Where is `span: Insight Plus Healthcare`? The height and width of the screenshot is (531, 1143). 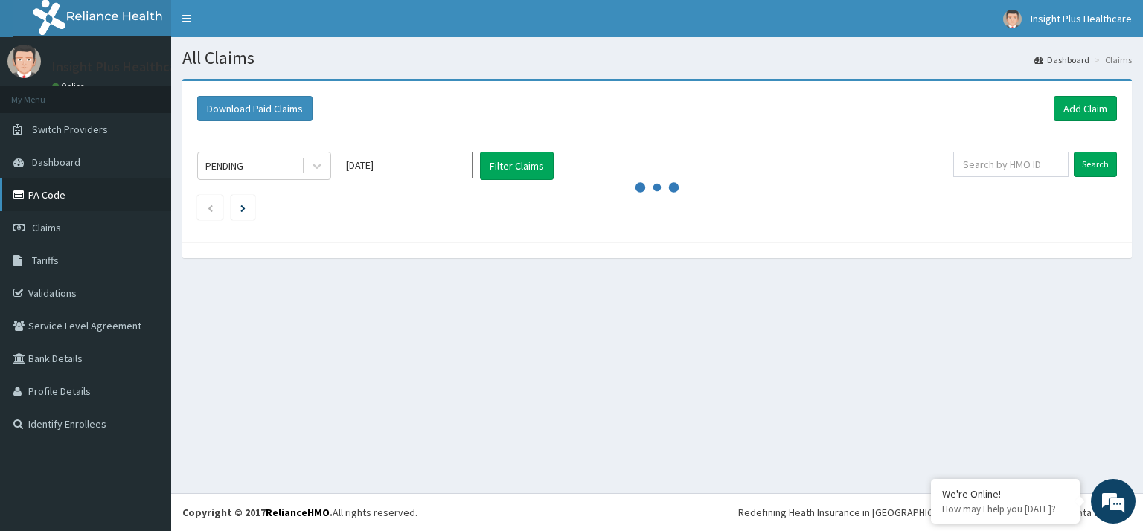 span: Insight Plus Healthcare is located at coordinates (1081, 19).